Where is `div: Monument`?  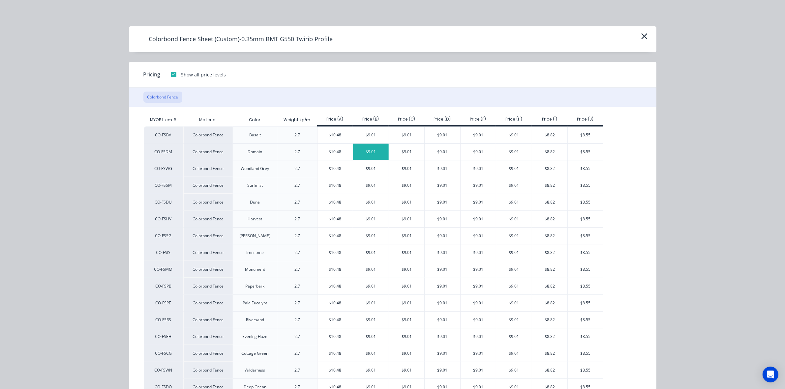 div: Monument is located at coordinates (255, 270).